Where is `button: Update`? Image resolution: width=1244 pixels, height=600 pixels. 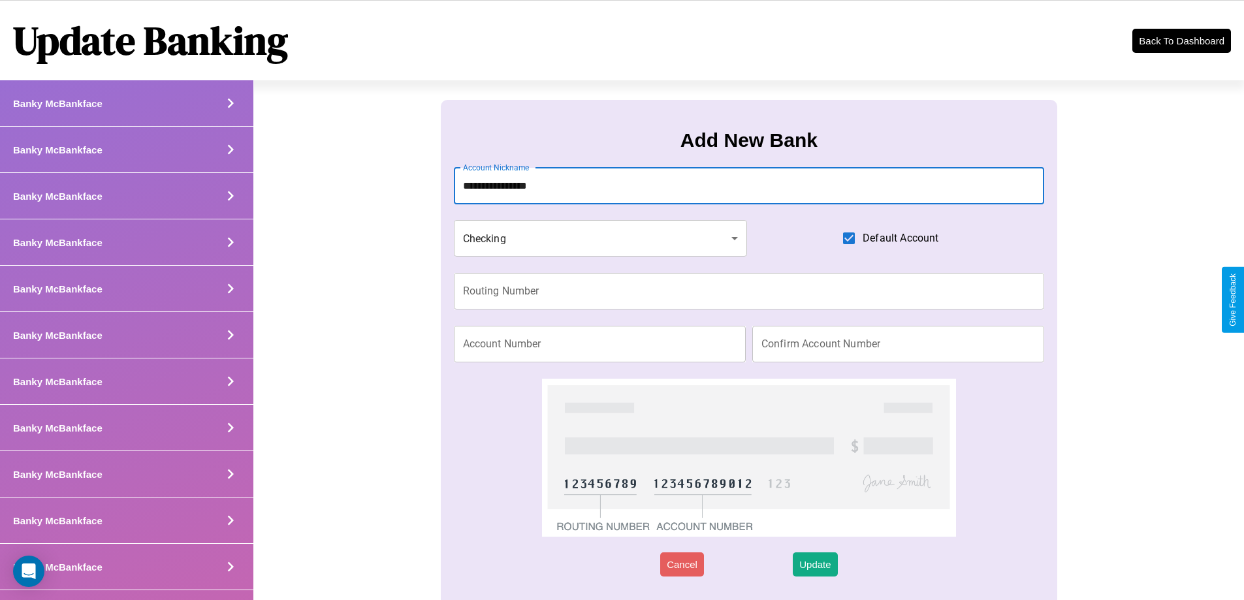
button: Update is located at coordinates (815, 564).